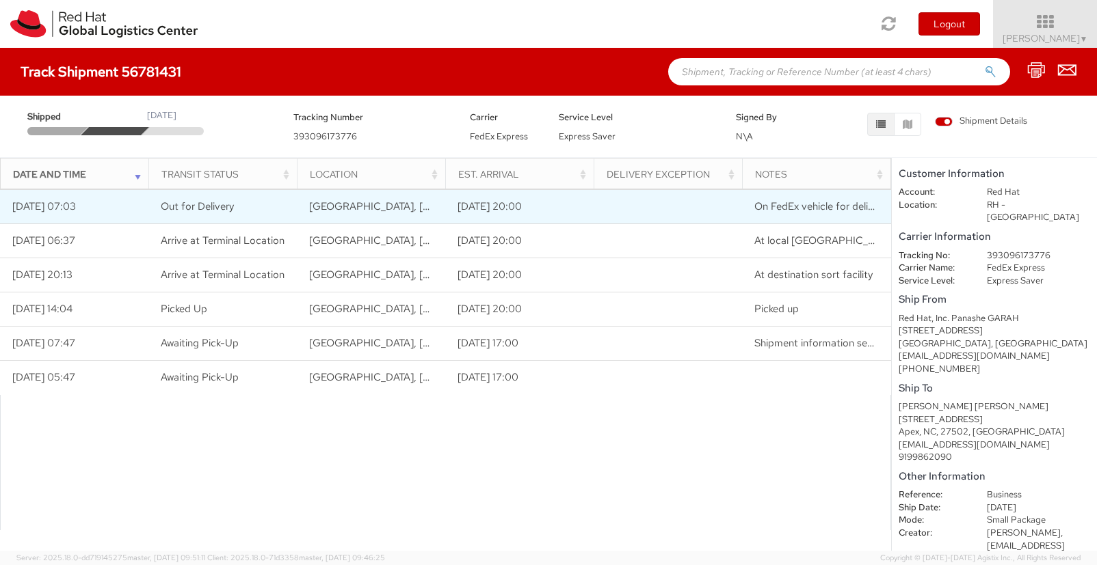 This screenshot has width=1097, height=565. Describe the element at coordinates (949, 24) in the screenshot. I see `button: Logout` at that location.